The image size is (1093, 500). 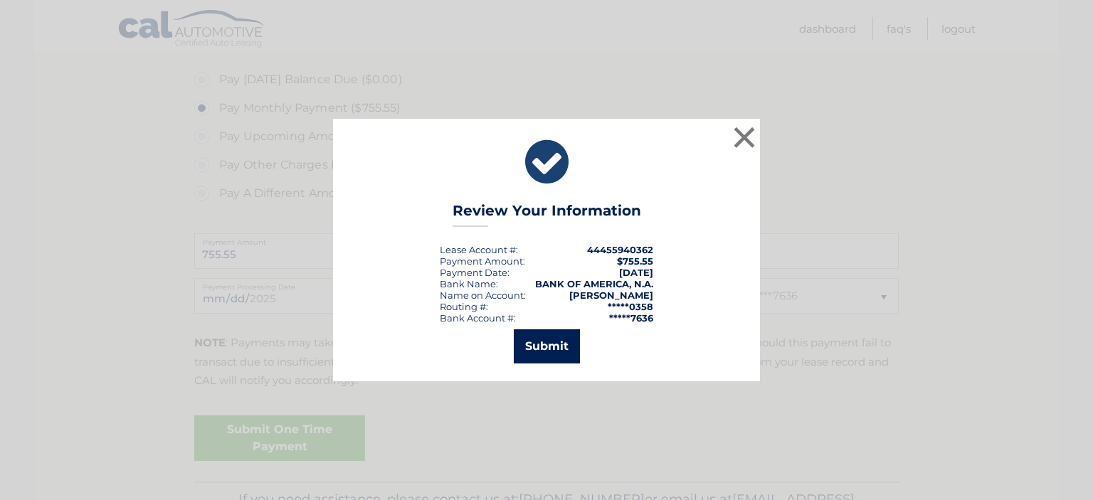 I want to click on div: Bank Account #:, so click(x=477, y=318).